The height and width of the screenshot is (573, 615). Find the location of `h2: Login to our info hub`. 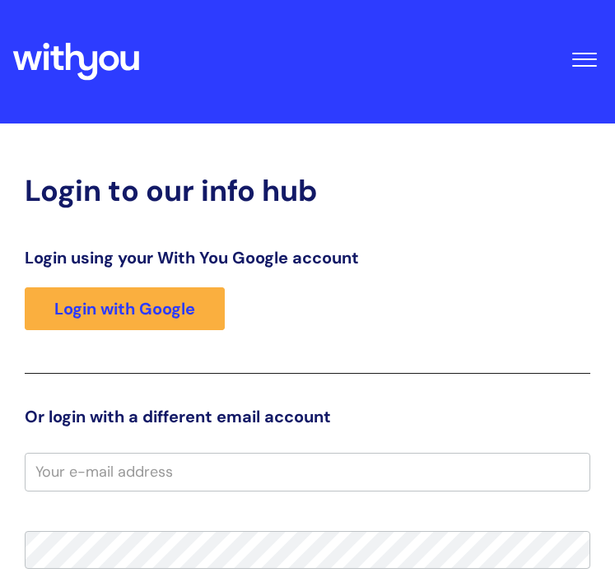

h2: Login to our info hub is located at coordinates (307, 190).